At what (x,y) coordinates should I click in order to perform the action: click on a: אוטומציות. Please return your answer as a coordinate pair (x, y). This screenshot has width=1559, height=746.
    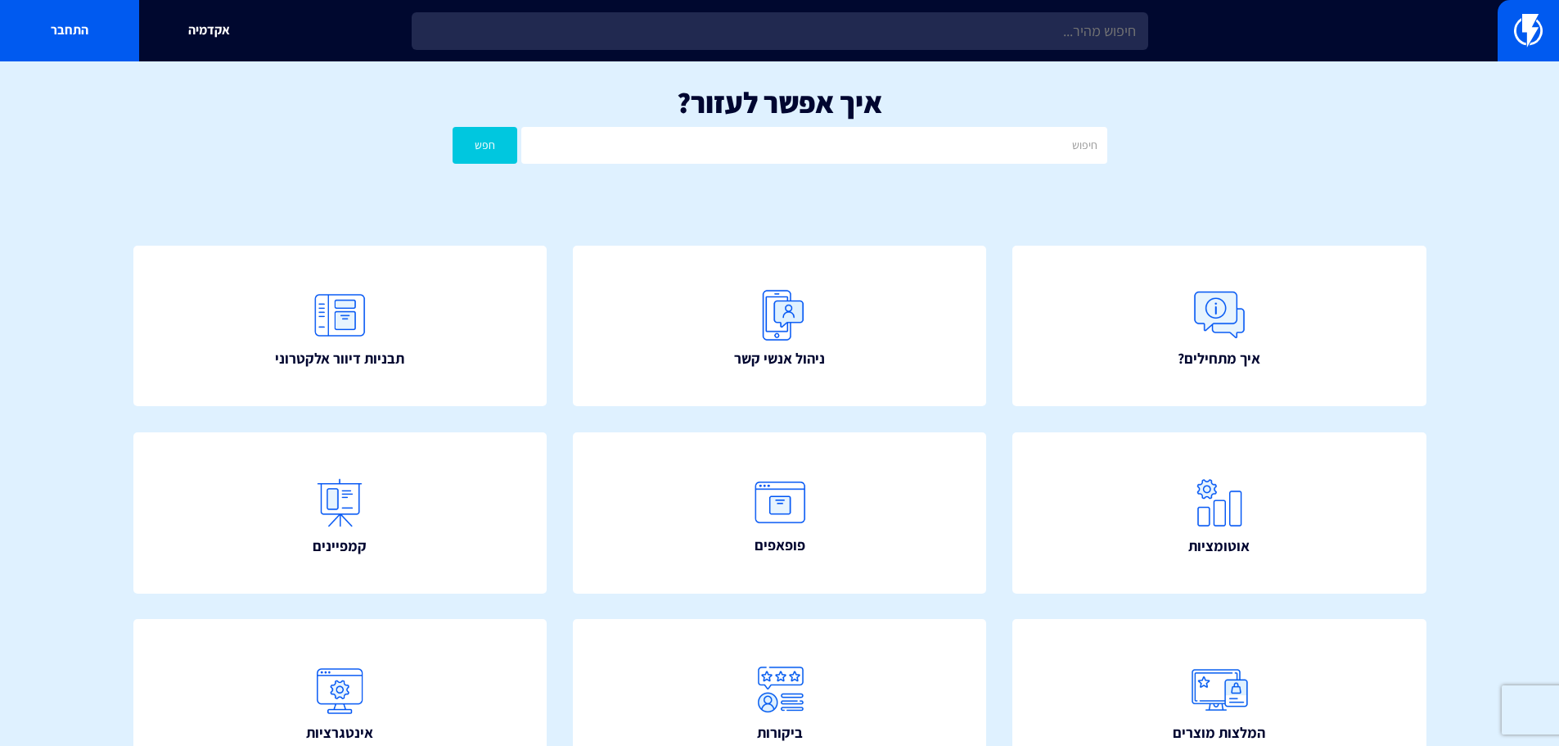
    Looking at the image, I should click on (1219, 512).